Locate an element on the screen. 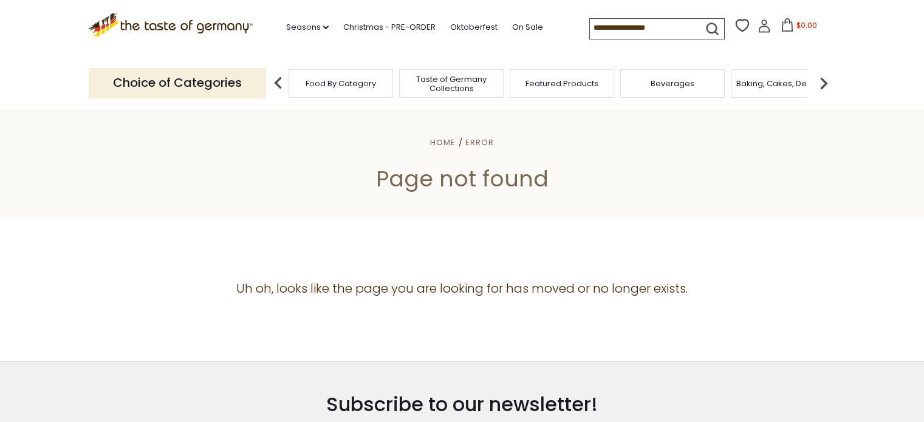  a: Baking, Cakes, Desserts is located at coordinates (783, 83).